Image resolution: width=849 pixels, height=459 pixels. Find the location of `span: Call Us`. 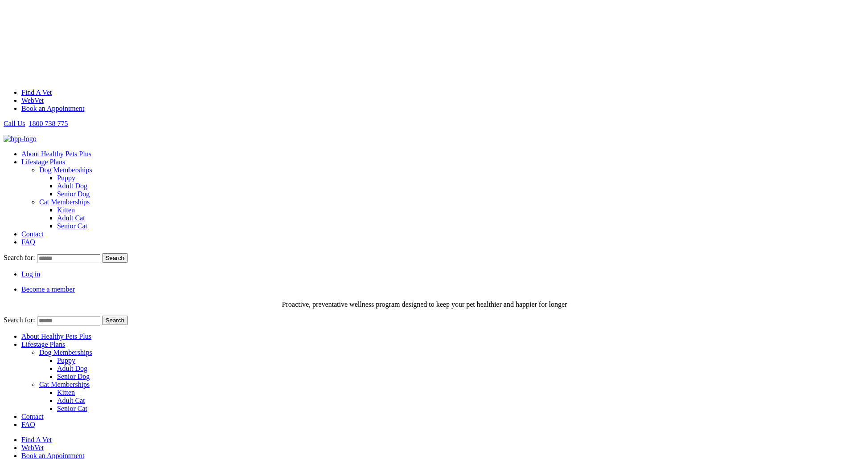

span: Call Us is located at coordinates (14, 123).